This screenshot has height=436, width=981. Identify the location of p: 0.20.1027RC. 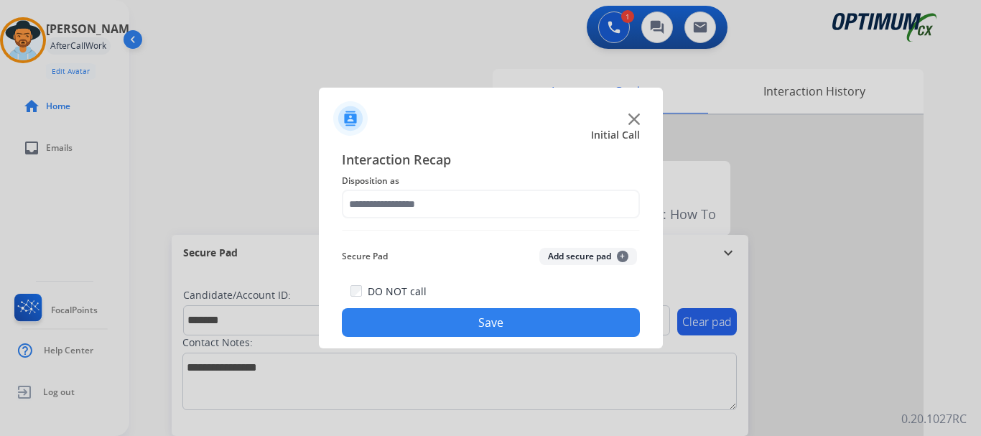
(933, 419).